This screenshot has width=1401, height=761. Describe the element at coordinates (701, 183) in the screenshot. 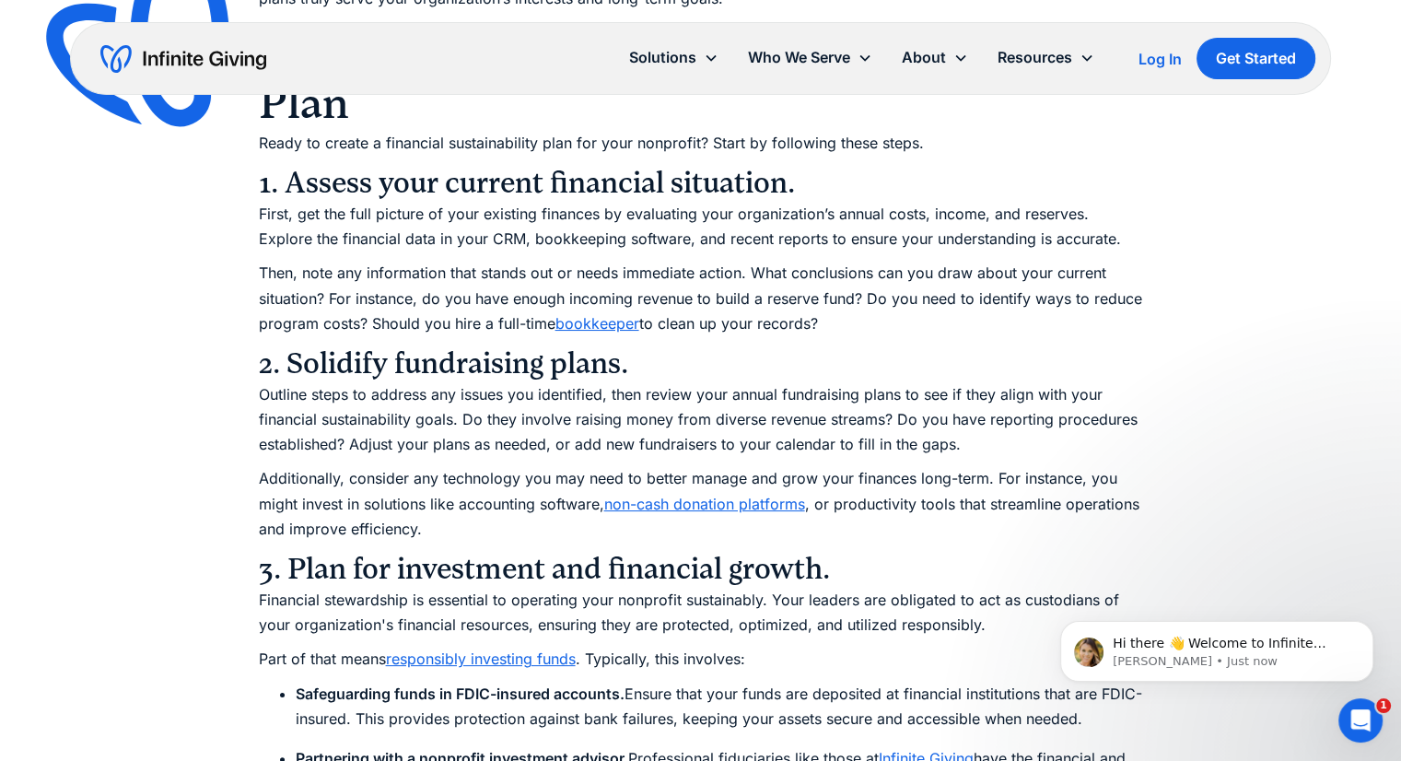

I see `h3: 1. Assess your current financial situation.` at that location.